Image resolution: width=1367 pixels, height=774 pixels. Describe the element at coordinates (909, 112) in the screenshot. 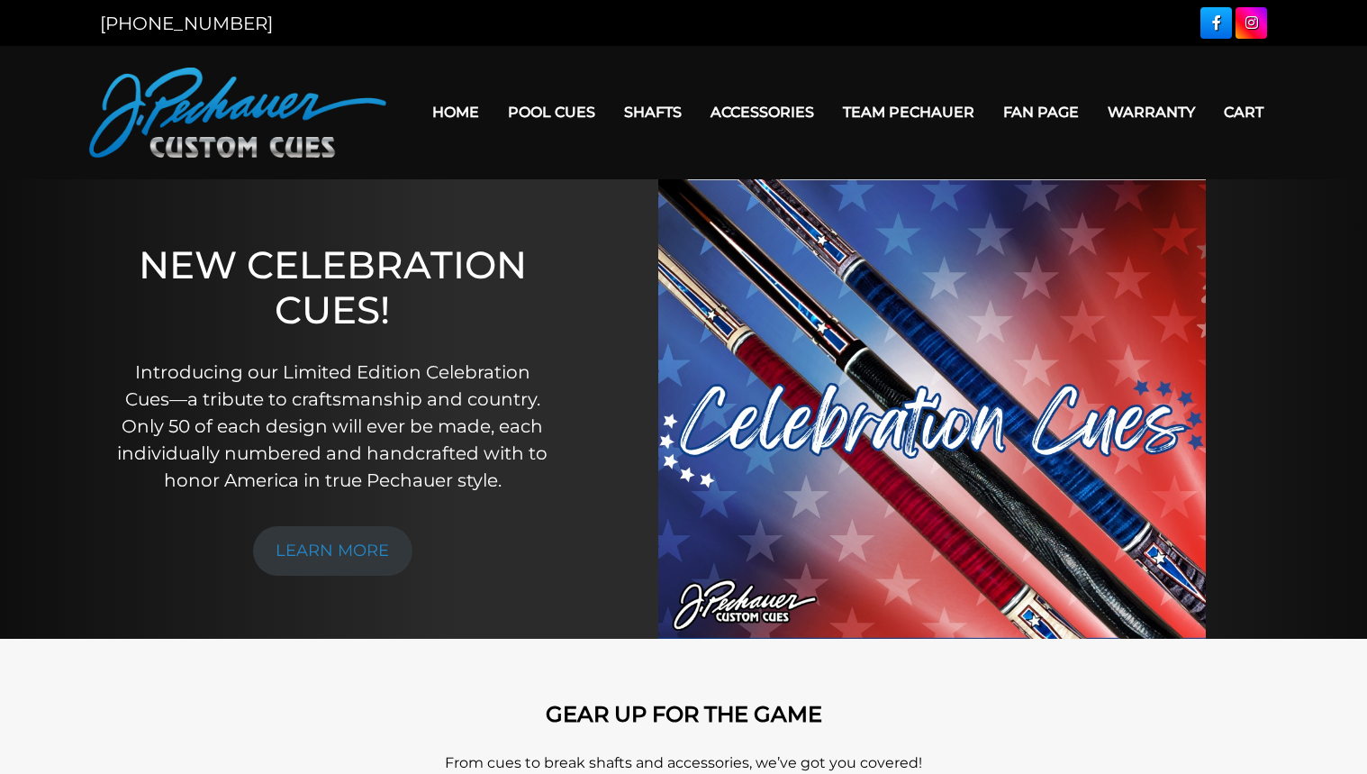

I see `a: Team Pechauer` at that location.